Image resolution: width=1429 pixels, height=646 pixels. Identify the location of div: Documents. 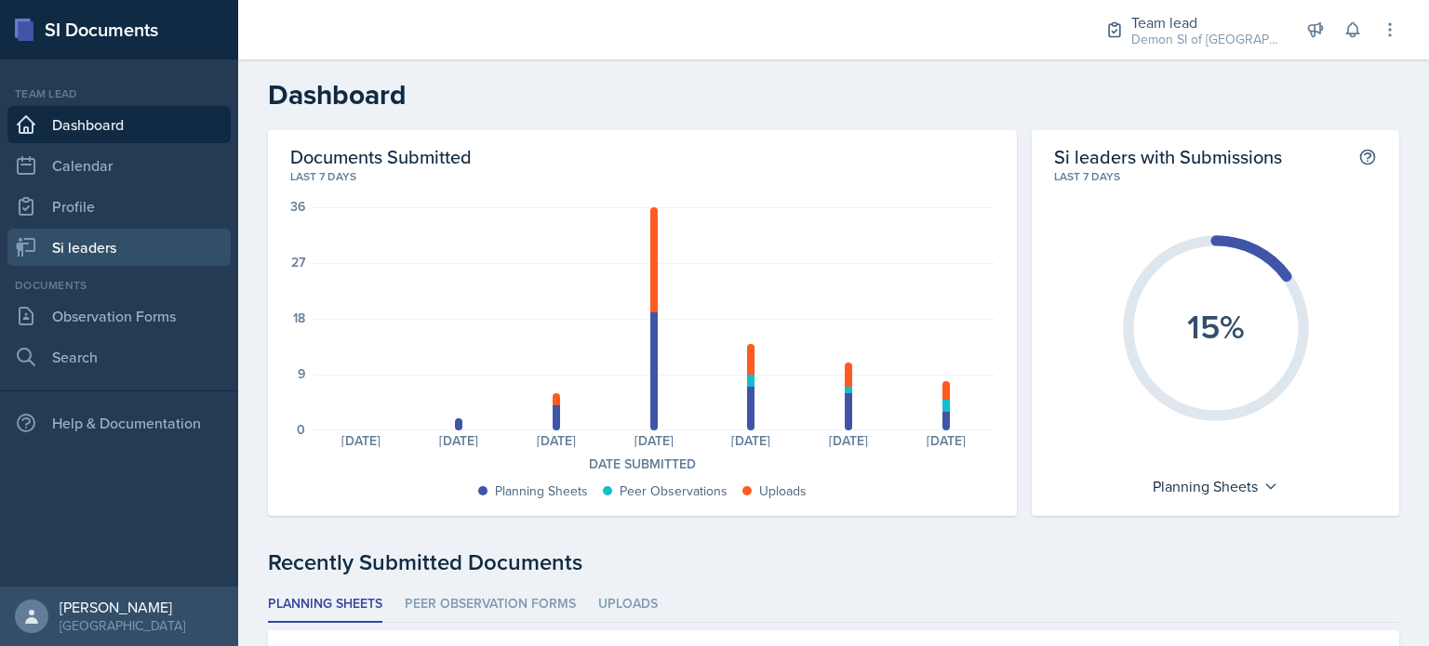
(119, 286).